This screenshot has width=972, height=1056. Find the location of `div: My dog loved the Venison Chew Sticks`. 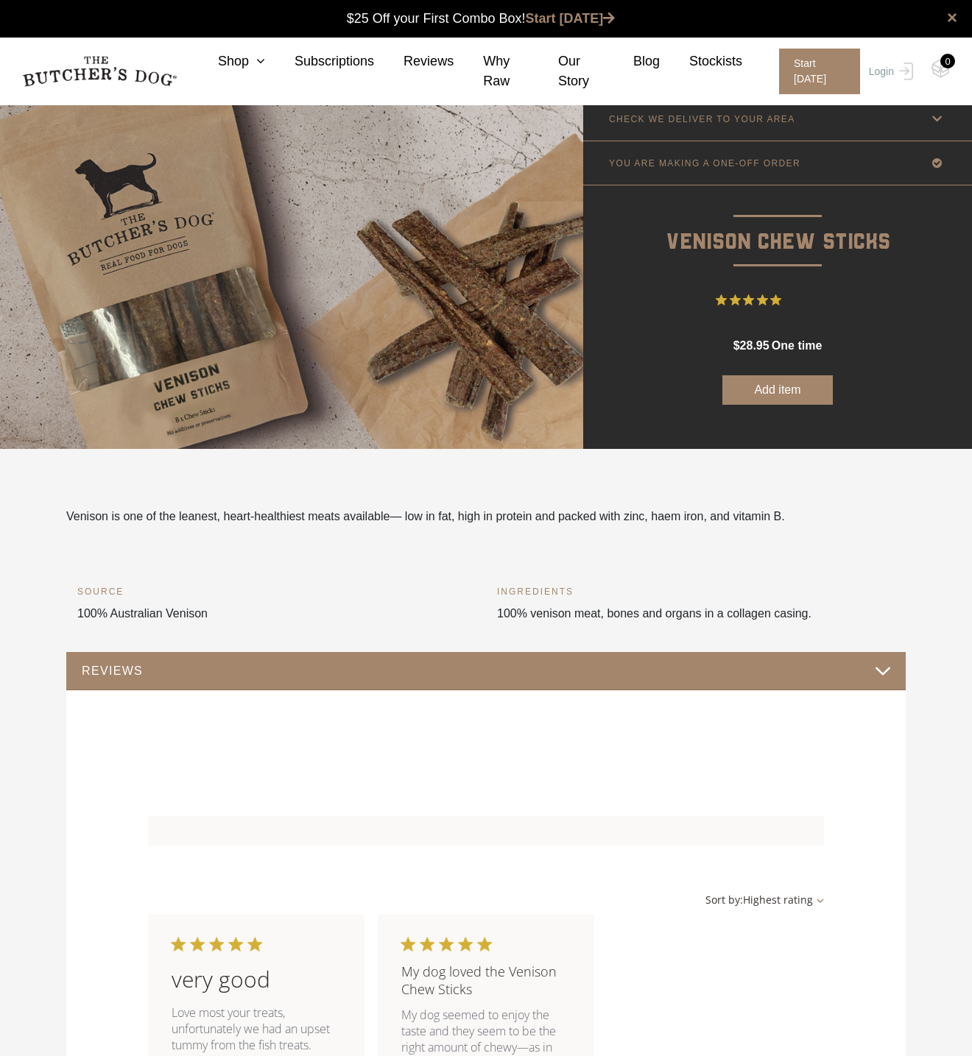

div: My dog loved the Venison Chew Sticks is located at coordinates (486, 980).